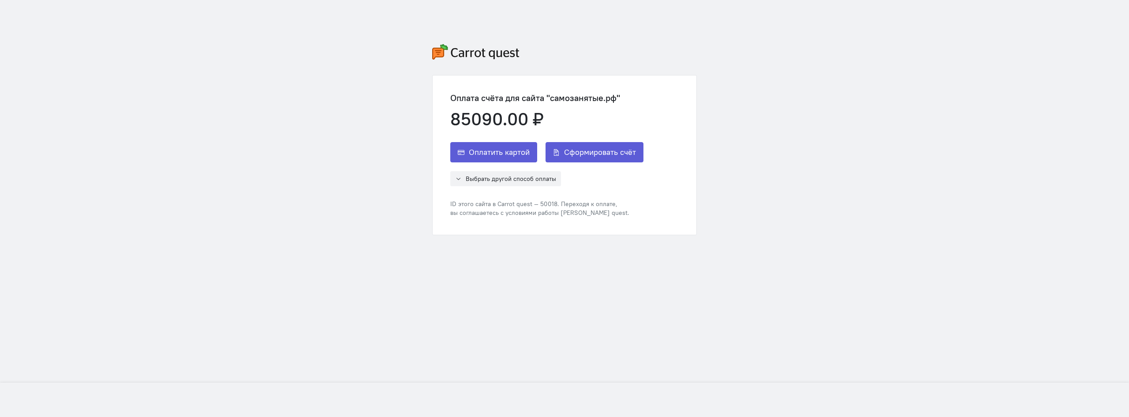  What do you see at coordinates (511, 179) in the screenshot?
I see `span: Выбрать другой способ оплаты` at bounding box center [511, 179].